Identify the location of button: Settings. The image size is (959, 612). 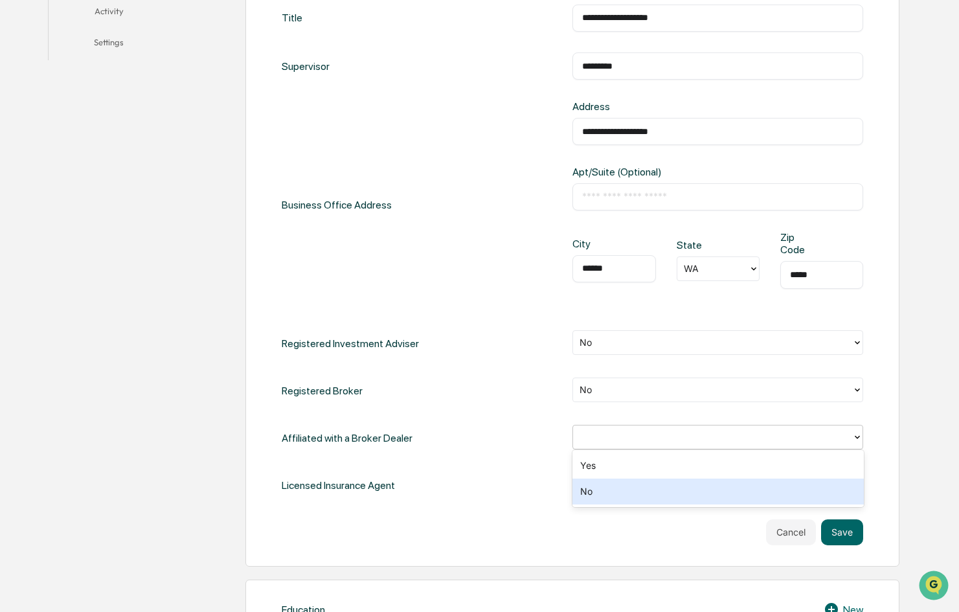
(109, 45).